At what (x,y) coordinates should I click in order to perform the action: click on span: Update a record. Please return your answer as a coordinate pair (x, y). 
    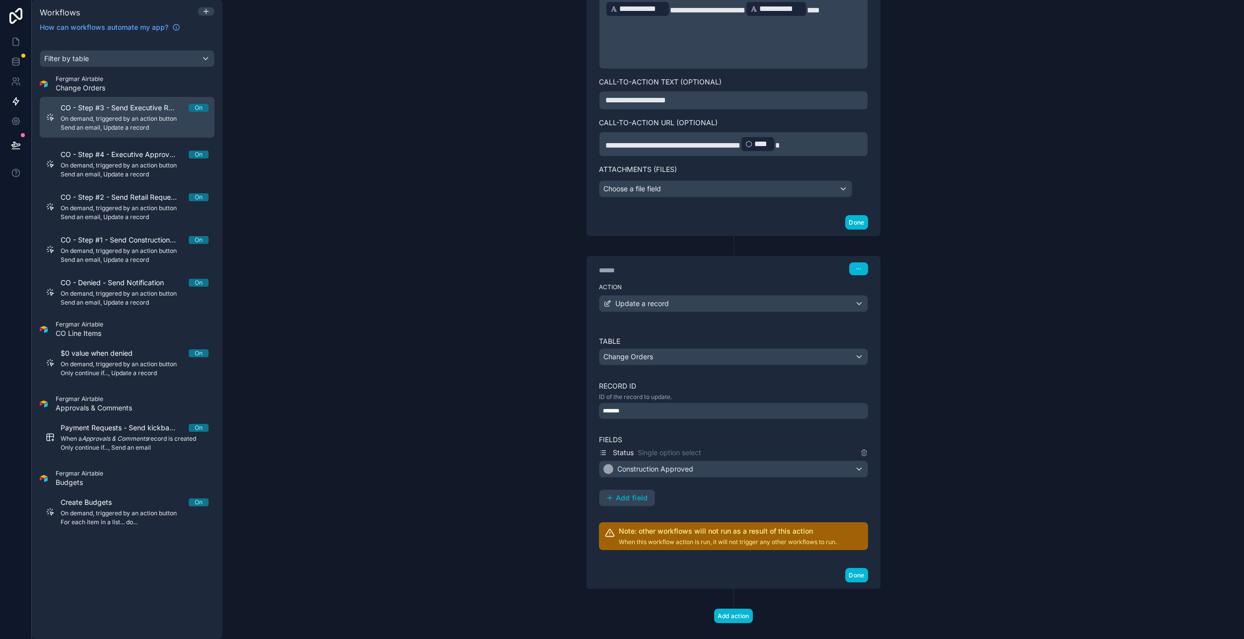
    Looking at the image, I should click on (642, 304).